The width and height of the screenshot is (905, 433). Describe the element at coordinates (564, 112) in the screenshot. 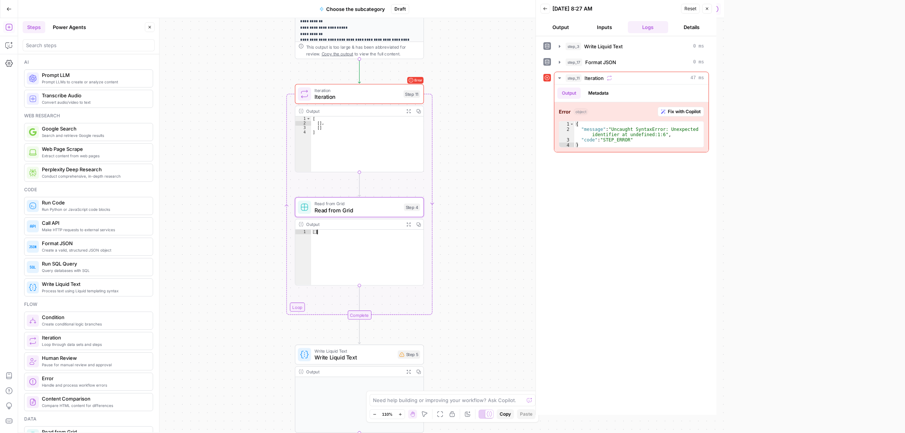

I see `strong: Error` at that location.